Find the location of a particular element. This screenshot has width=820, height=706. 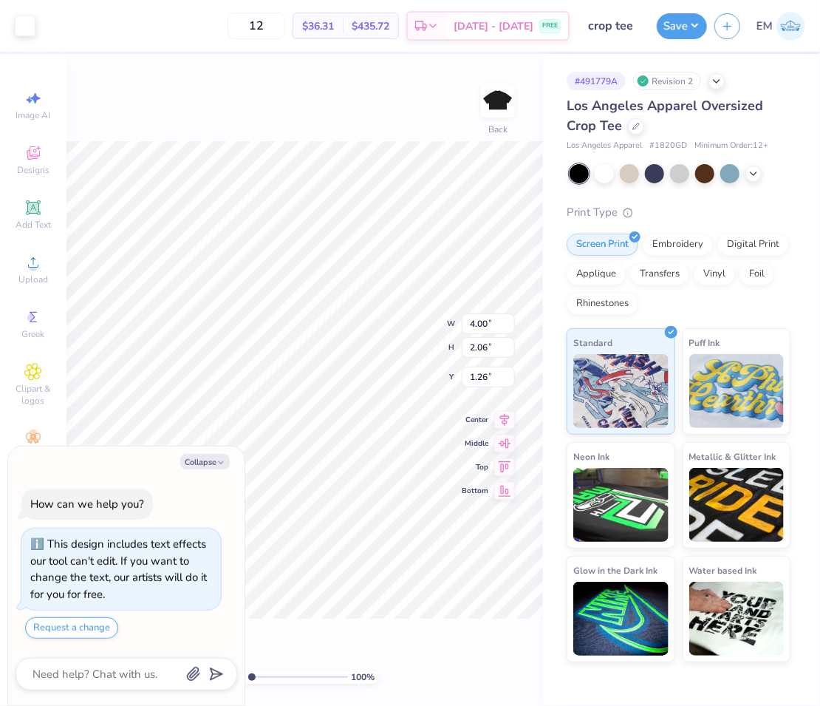

span: Center is located at coordinates (475, 420).